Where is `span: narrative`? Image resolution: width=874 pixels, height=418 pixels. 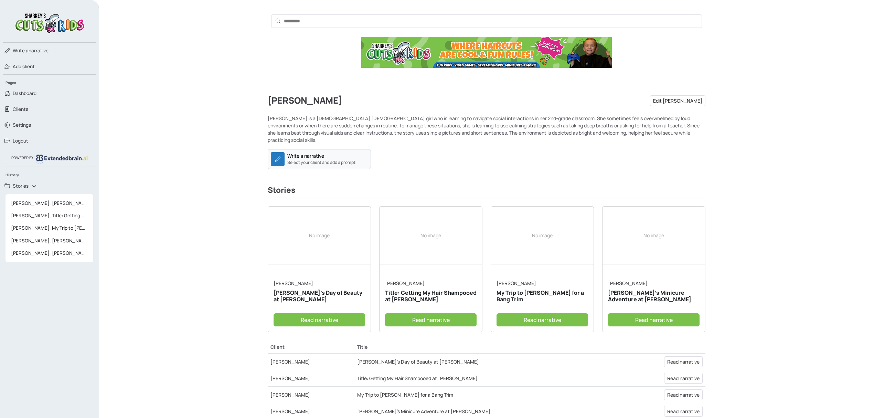 span: narrative is located at coordinates (31, 51).